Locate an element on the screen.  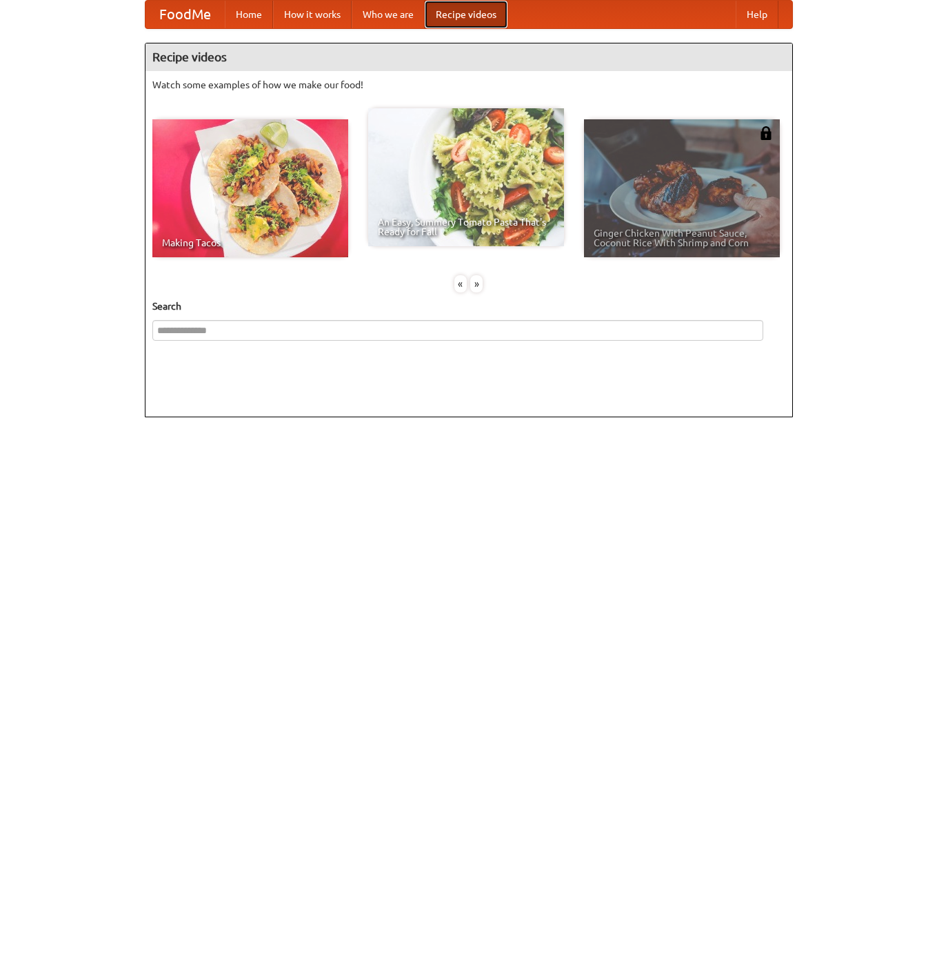
a: FoodMe is located at coordinates (185, 14).